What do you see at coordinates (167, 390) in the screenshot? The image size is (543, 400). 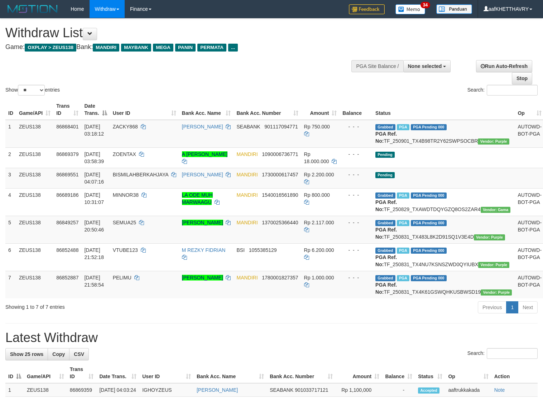 I see `td: IGHOYZEUS` at bounding box center [167, 390].